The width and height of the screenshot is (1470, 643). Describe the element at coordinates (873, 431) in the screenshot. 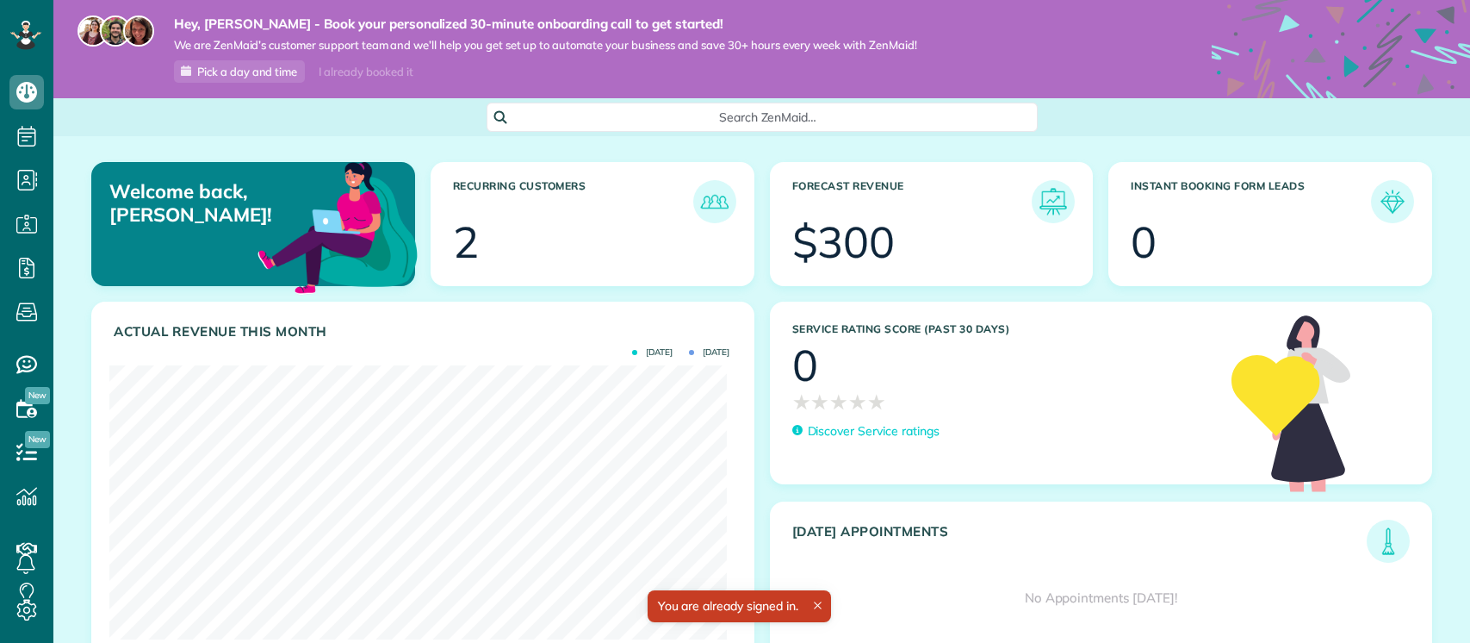

I see `p: Discover Service ratings` at that location.